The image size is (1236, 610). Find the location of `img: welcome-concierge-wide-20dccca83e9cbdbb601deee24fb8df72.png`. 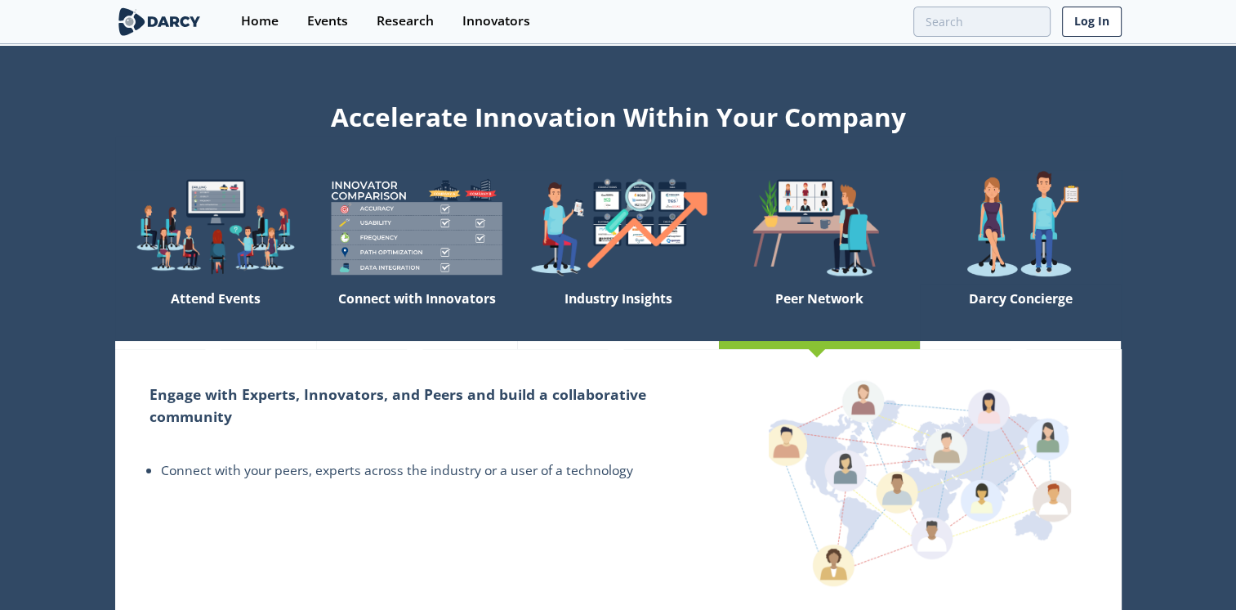

img: welcome-concierge-wide-20dccca83e9cbdbb601deee24fb8df72.png is located at coordinates (1021, 226).